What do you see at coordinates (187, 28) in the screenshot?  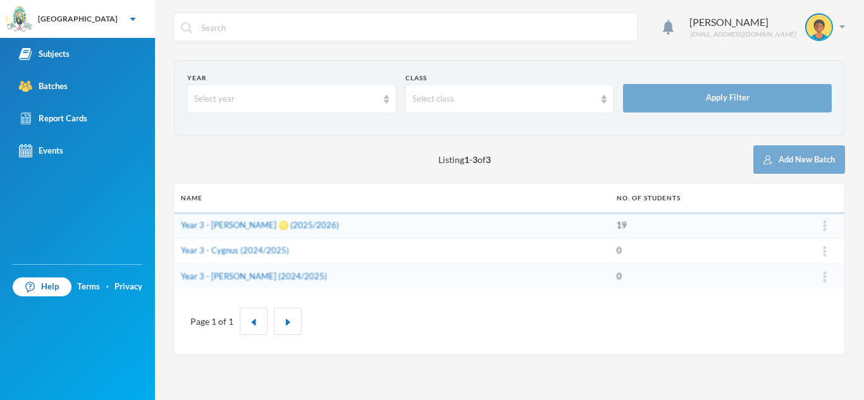 I see `img: search` at bounding box center [187, 28].